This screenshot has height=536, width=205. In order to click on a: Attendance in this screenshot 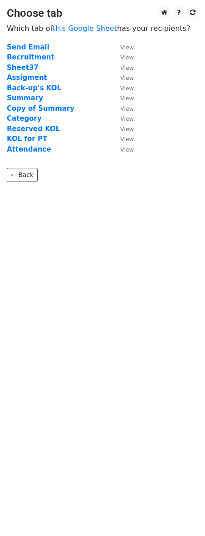, I will do `click(29, 149)`.